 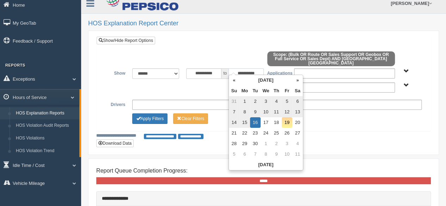 What do you see at coordinates (234, 144) in the screenshot?
I see `td: 28` at bounding box center [234, 144].